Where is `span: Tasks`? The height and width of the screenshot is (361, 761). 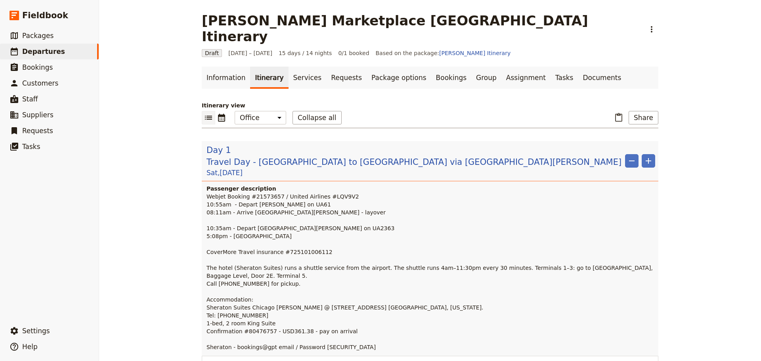 span: Tasks is located at coordinates (31, 147).